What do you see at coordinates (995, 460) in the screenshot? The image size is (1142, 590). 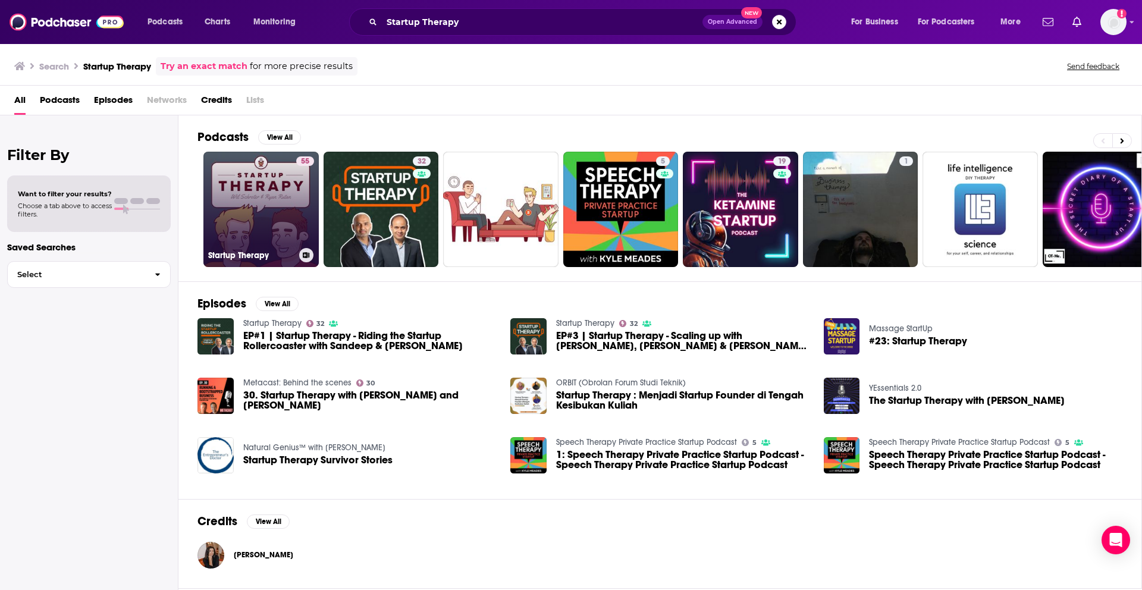 I see `a: Speech Therapy Private Practice Startup Podcast - Speech Therapy Private Practice Startup Podcast` at bounding box center [995, 460].